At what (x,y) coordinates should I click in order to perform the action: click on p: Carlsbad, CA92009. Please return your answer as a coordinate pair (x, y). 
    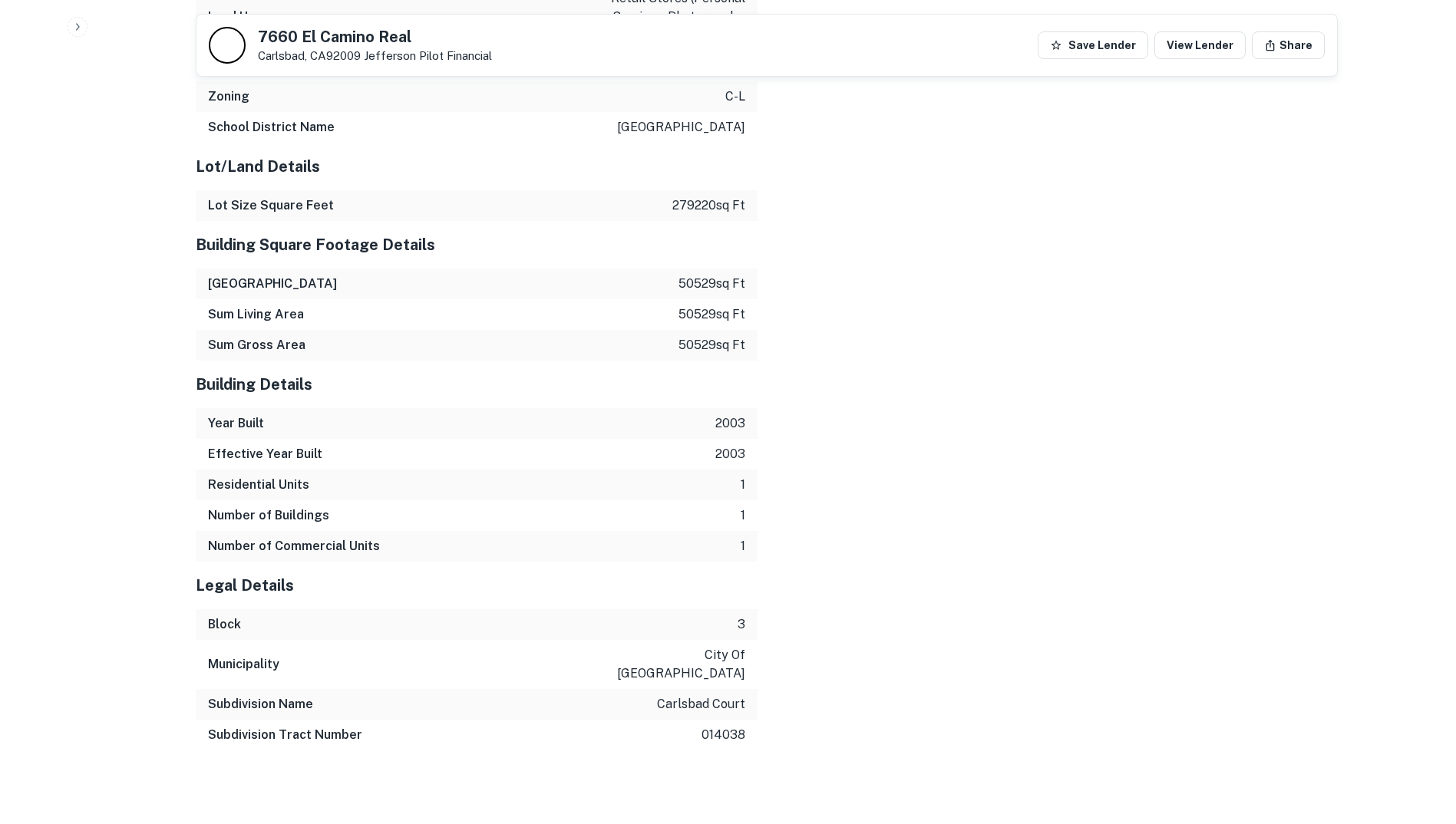
    Looking at the image, I should click on (375, 56).